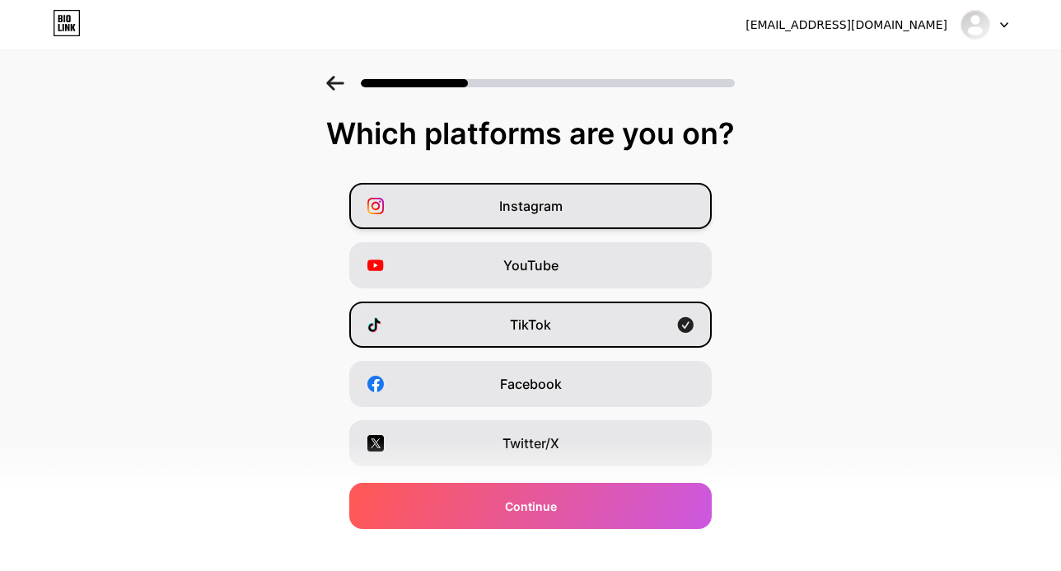 Image resolution: width=1061 pixels, height=571 pixels. I want to click on span: TikTok, so click(530, 324).